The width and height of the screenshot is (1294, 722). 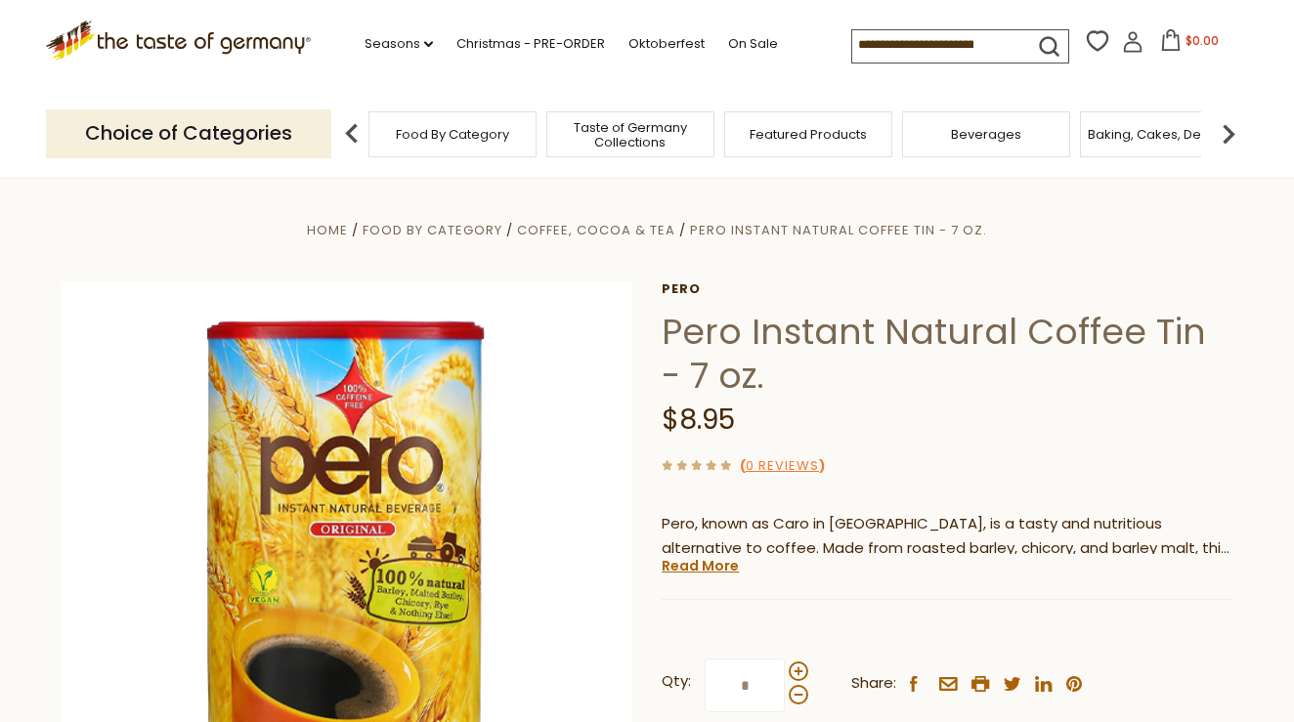 I want to click on span: $8.95, so click(x=698, y=419).